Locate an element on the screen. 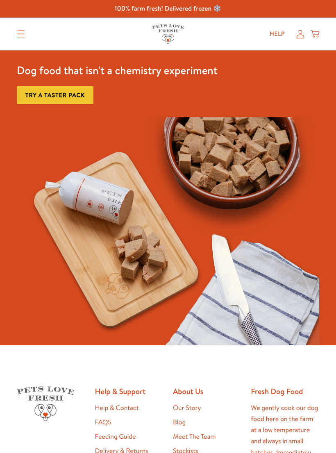 The height and width of the screenshot is (453, 336). a: Try a taster pack is located at coordinates (55, 95).